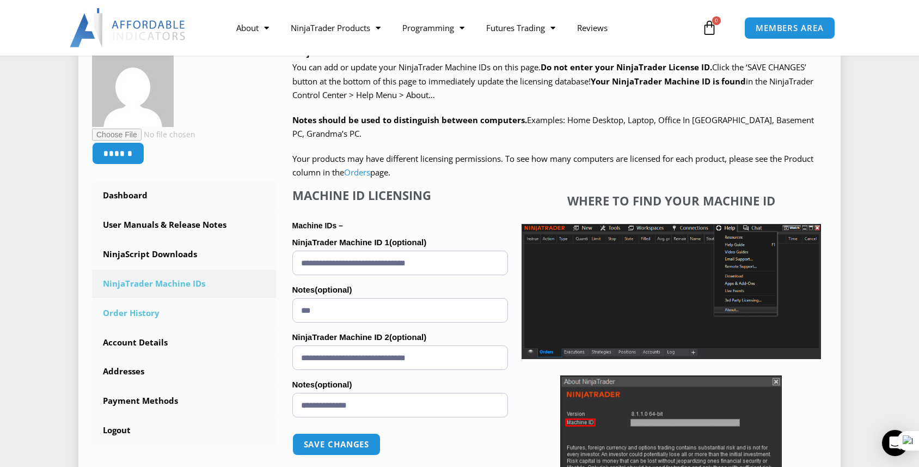 The width and height of the screenshot is (919, 467). What do you see at coordinates (184, 401) in the screenshot?
I see `a: Payment Methods` at bounding box center [184, 401].